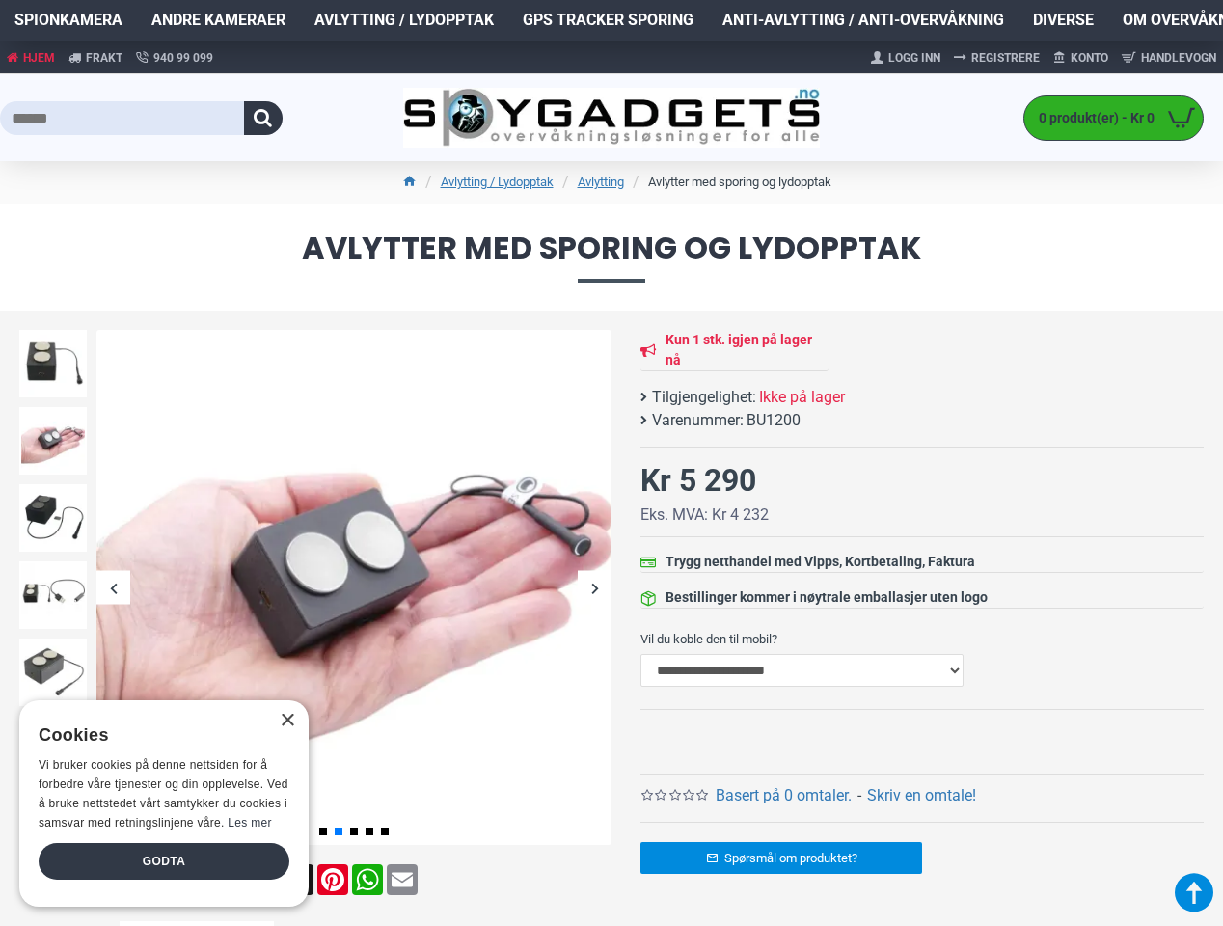 The width and height of the screenshot is (1223, 926). Describe the element at coordinates (747, 350) in the screenshot. I see `div: Kun 1 stk. igjen på lager nå` at that location.